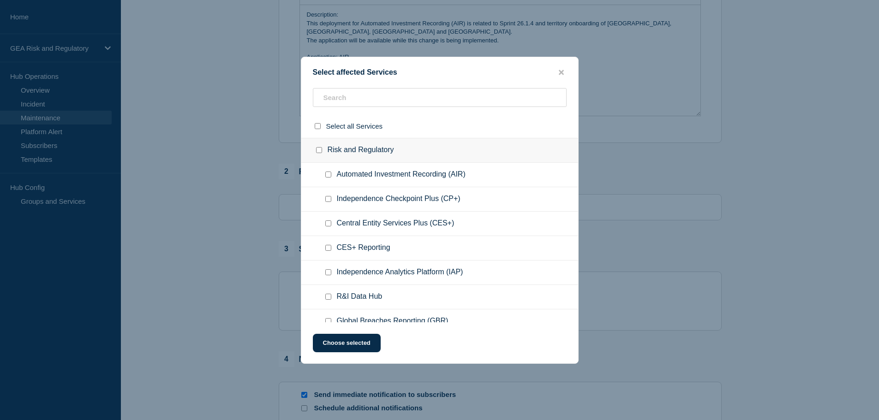 Image resolution: width=879 pixels, height=420 pixels. Describe the element at coordinates (328, 297) in the screenshot. I see `input: R&I Data Hub checkbox` at that location.